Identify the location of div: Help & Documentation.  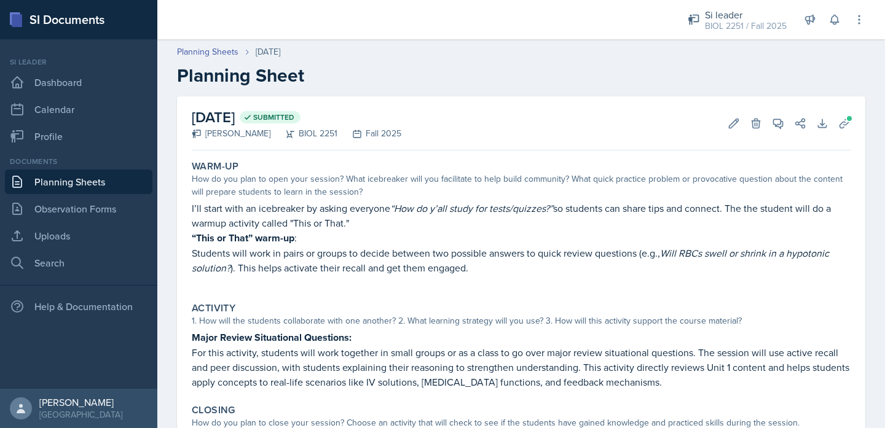
(79, 307).